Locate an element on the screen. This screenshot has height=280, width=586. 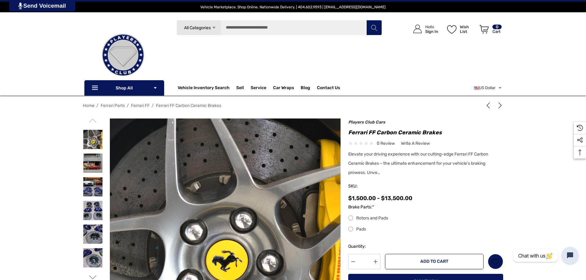
button: Search is located at coordinates (374, 28).